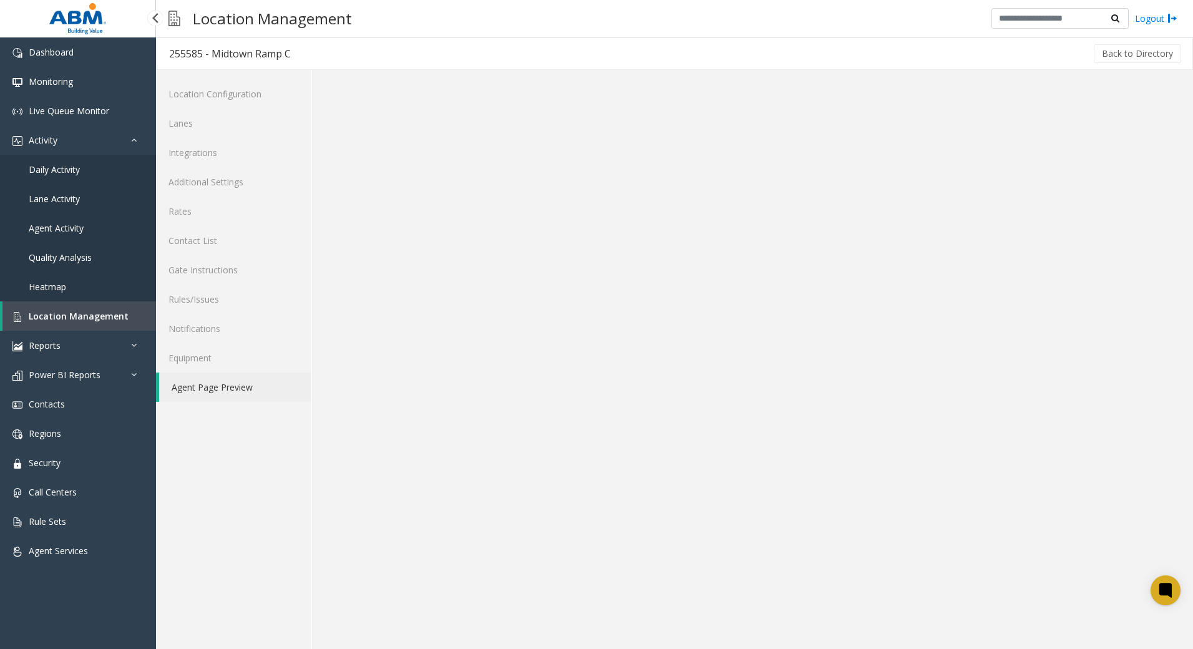 Image resolution: width=1193 pixels, height=649 pixels. Describe the element at coordinates (52, 492) in the screenshot. I see `span: Call Centers` at that location.